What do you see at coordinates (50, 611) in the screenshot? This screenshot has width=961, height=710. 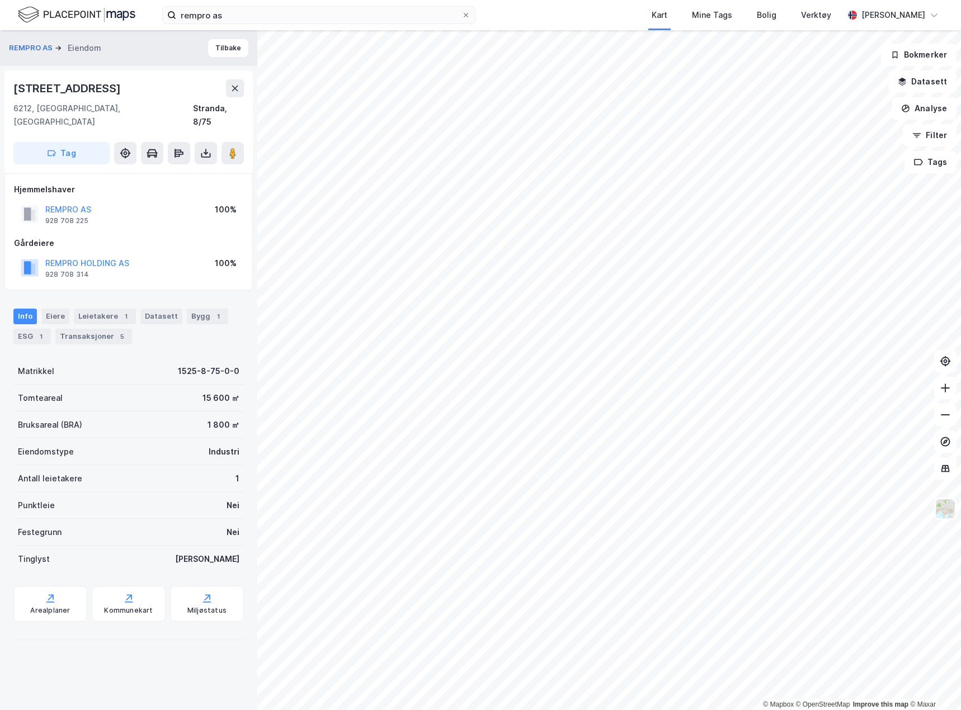 I see `div: Arealplaner` at bounding box center [50, 611].